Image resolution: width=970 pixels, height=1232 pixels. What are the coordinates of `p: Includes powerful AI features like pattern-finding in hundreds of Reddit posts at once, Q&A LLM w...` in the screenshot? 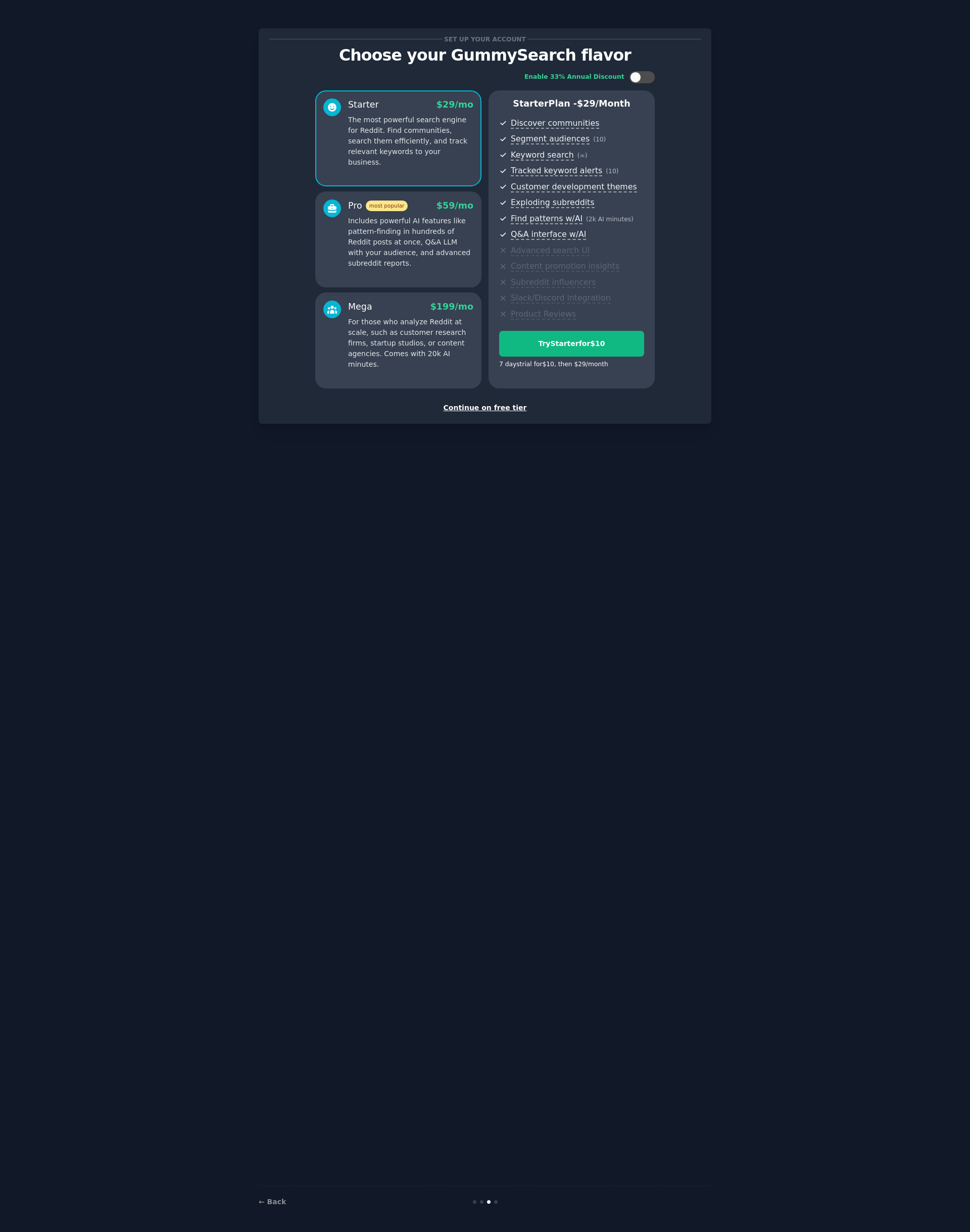 It's located at (411, 242).